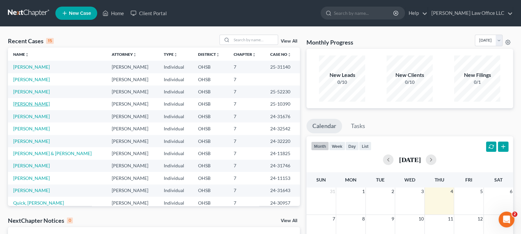  Describe the element at coordinates (342, 75) in the screenshot. I see `div: New Leads` at that location.